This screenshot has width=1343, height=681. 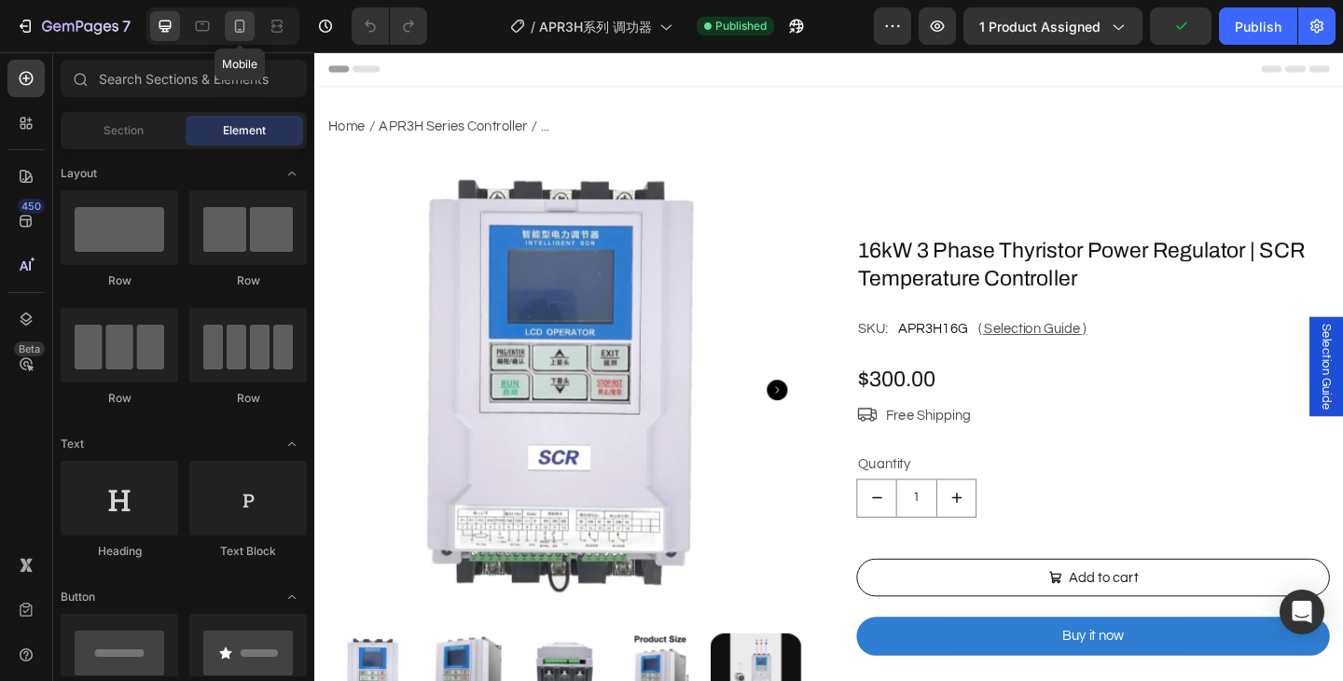 I want to click on div: $300.00, so click(x=847, y=356).